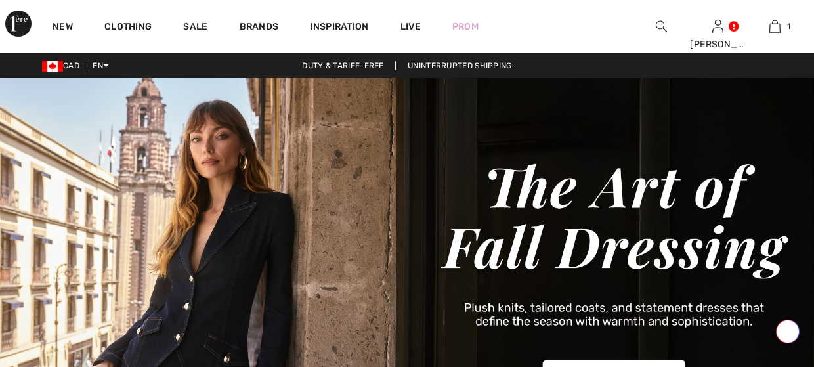 The width and height of the screenshot is (814, 367). What do you see at coordinates (259, 28) in the screenshot?
I see `a: Brands` at bounding box center [259, 28].